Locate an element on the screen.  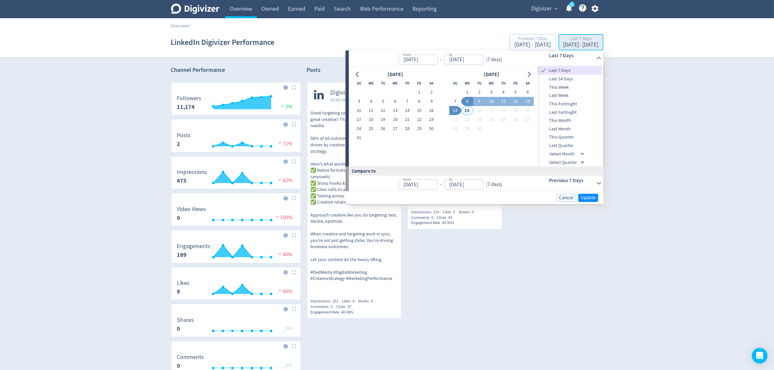
div: Clicks is located at coordinates (446, 217).